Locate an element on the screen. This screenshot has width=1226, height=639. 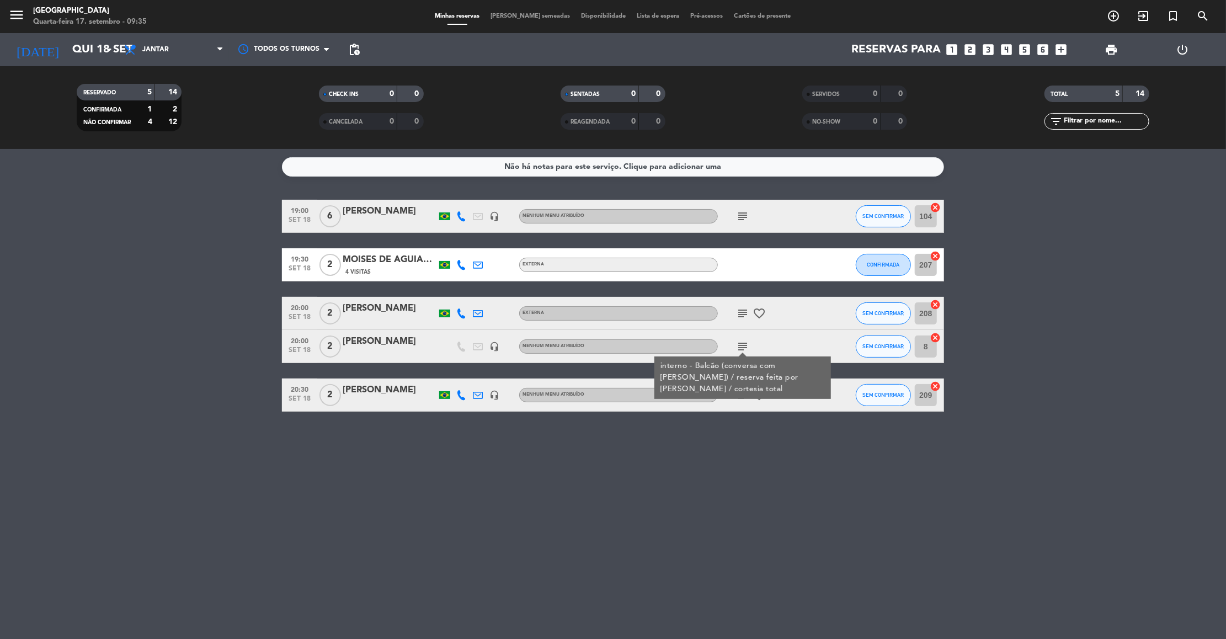
span: Lista de espera is located at coordinates (658, 16).